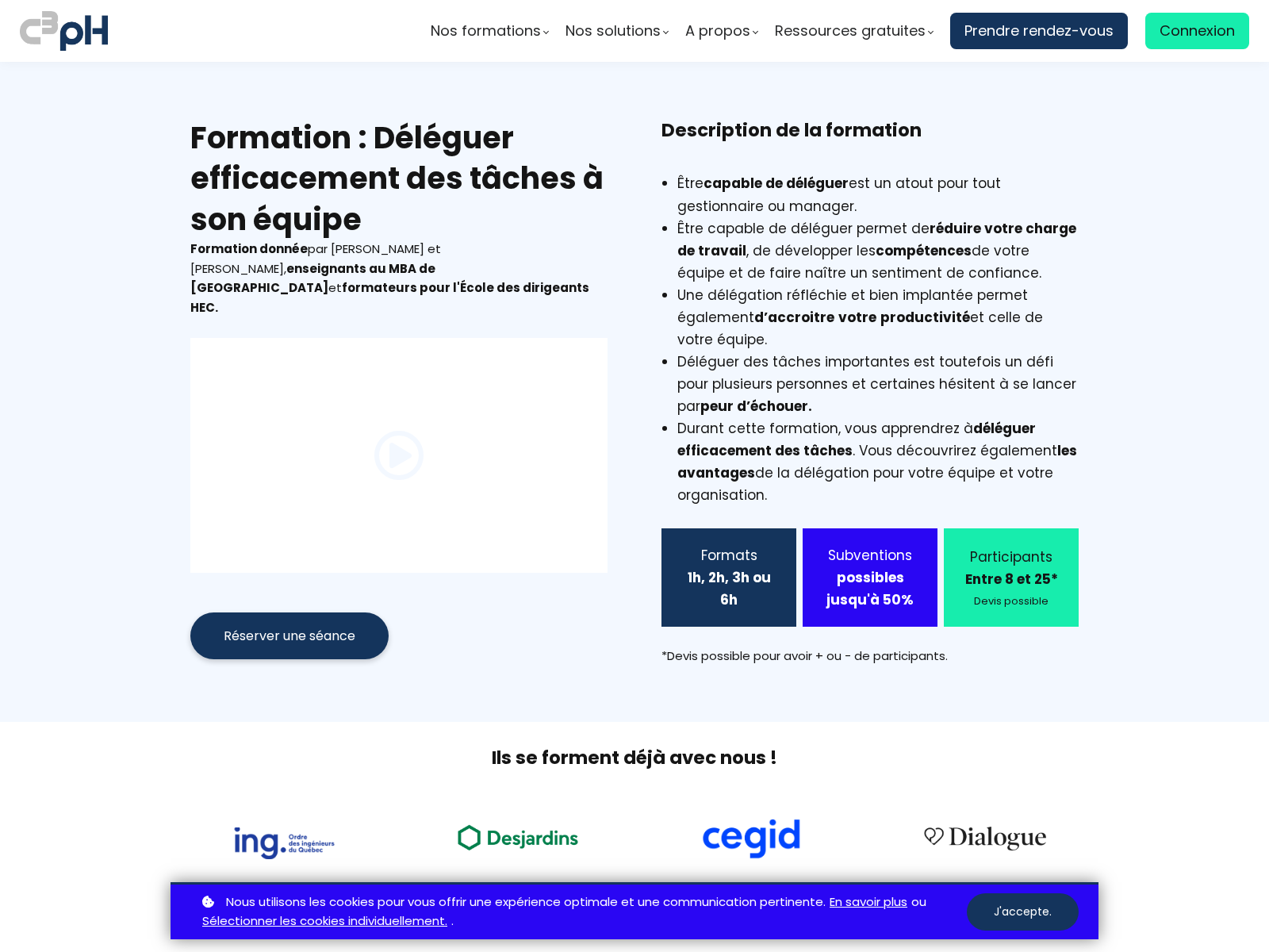 The image size is (1269, 952). I want to click on b: Entre 8 et 25*, so click(1012, 579).